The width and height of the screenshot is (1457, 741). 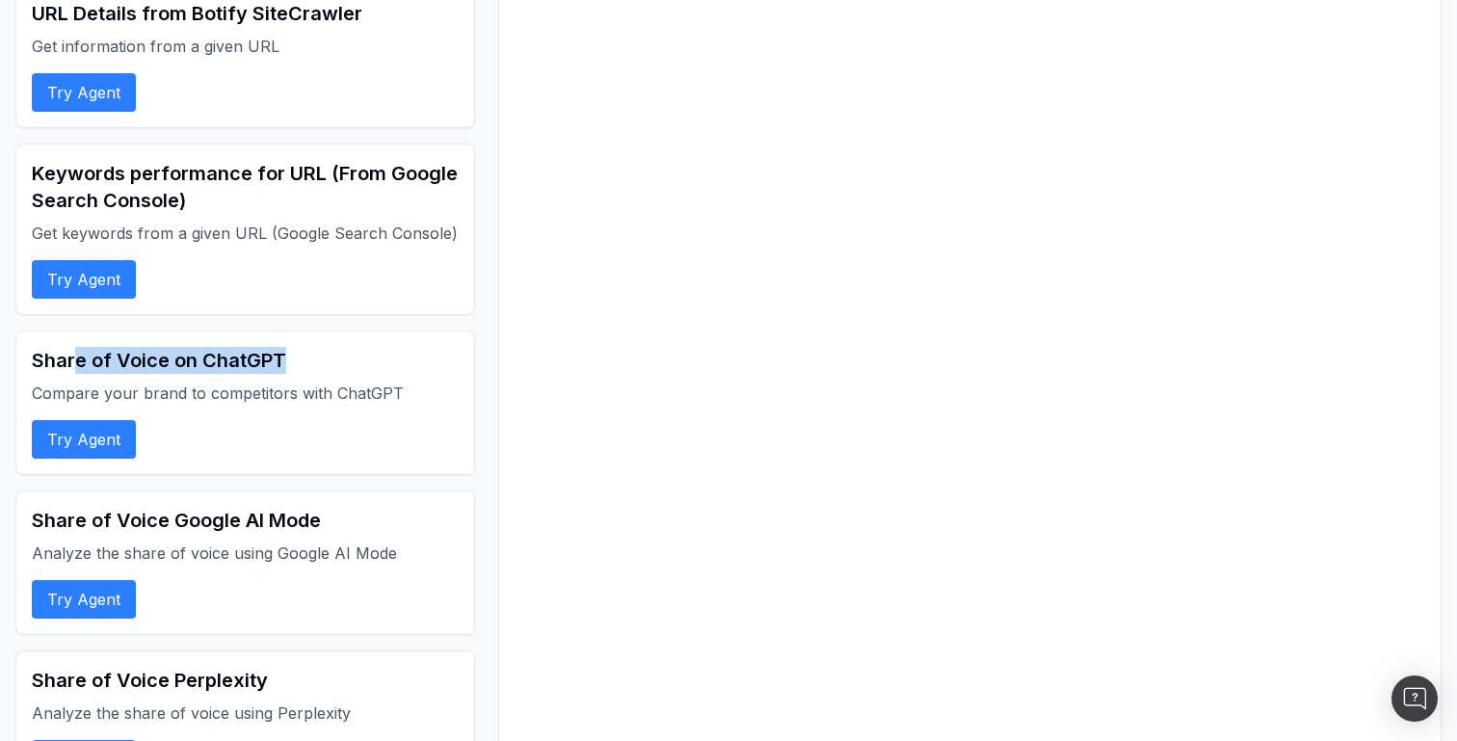 I want to click on h2: Share of Voice on ChatGPT, so click(x=245, y=361).